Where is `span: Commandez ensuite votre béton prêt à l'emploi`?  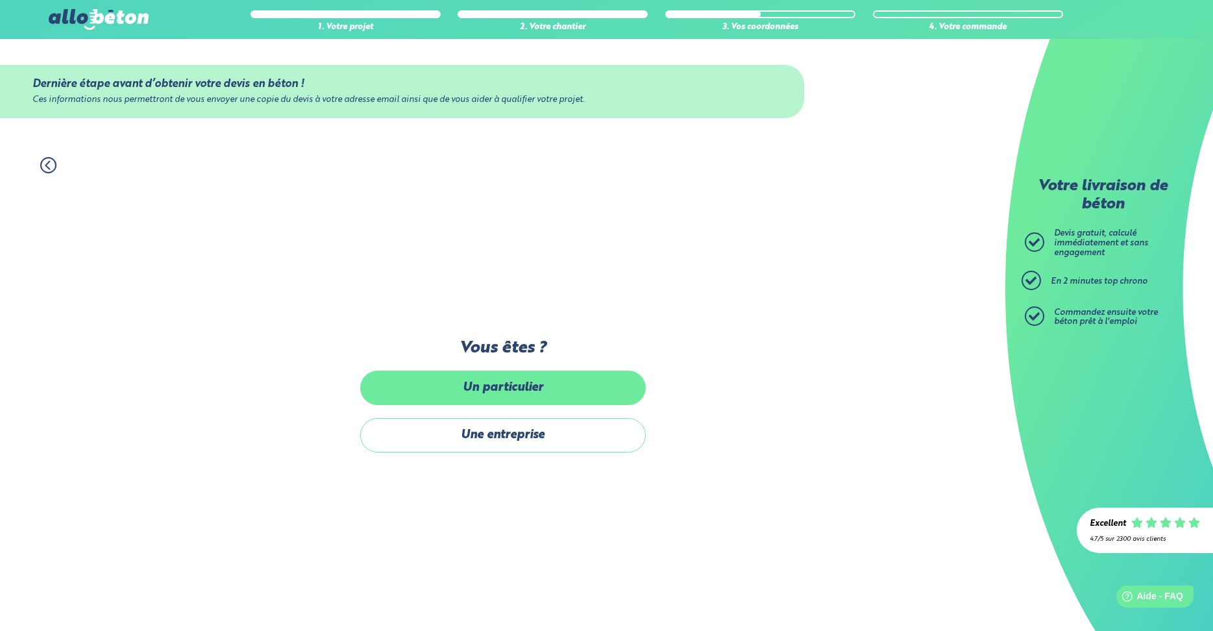 span: Commandez ensuite votre béton prêt à l'emploi is located at coordinates (1106, 317).